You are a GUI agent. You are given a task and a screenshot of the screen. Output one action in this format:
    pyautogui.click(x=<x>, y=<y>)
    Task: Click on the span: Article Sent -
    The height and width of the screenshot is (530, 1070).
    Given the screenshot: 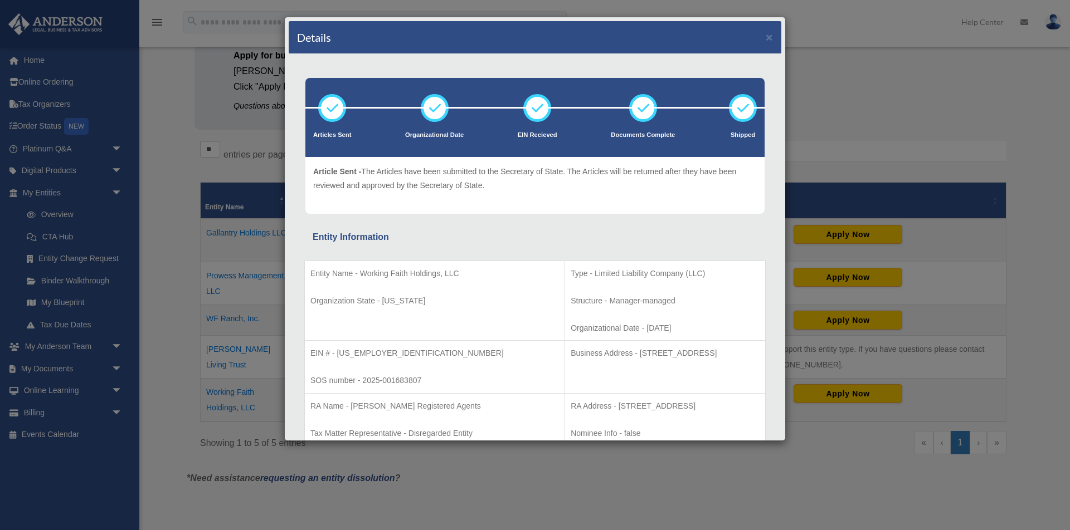 What is the action you would take?
    pyautogui.click(x=337, y=172)
    